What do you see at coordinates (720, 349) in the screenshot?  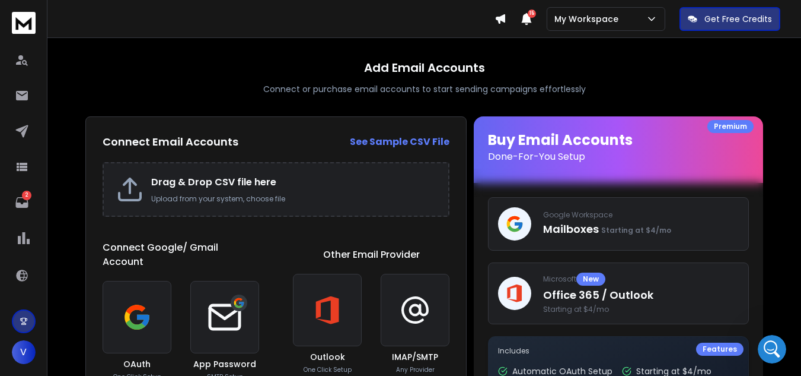 I see `div: Features` at bounding box center [720, 349].